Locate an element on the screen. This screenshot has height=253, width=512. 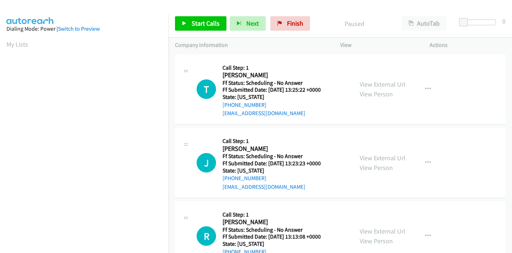
h1: T is located at coordinates (206, 89).